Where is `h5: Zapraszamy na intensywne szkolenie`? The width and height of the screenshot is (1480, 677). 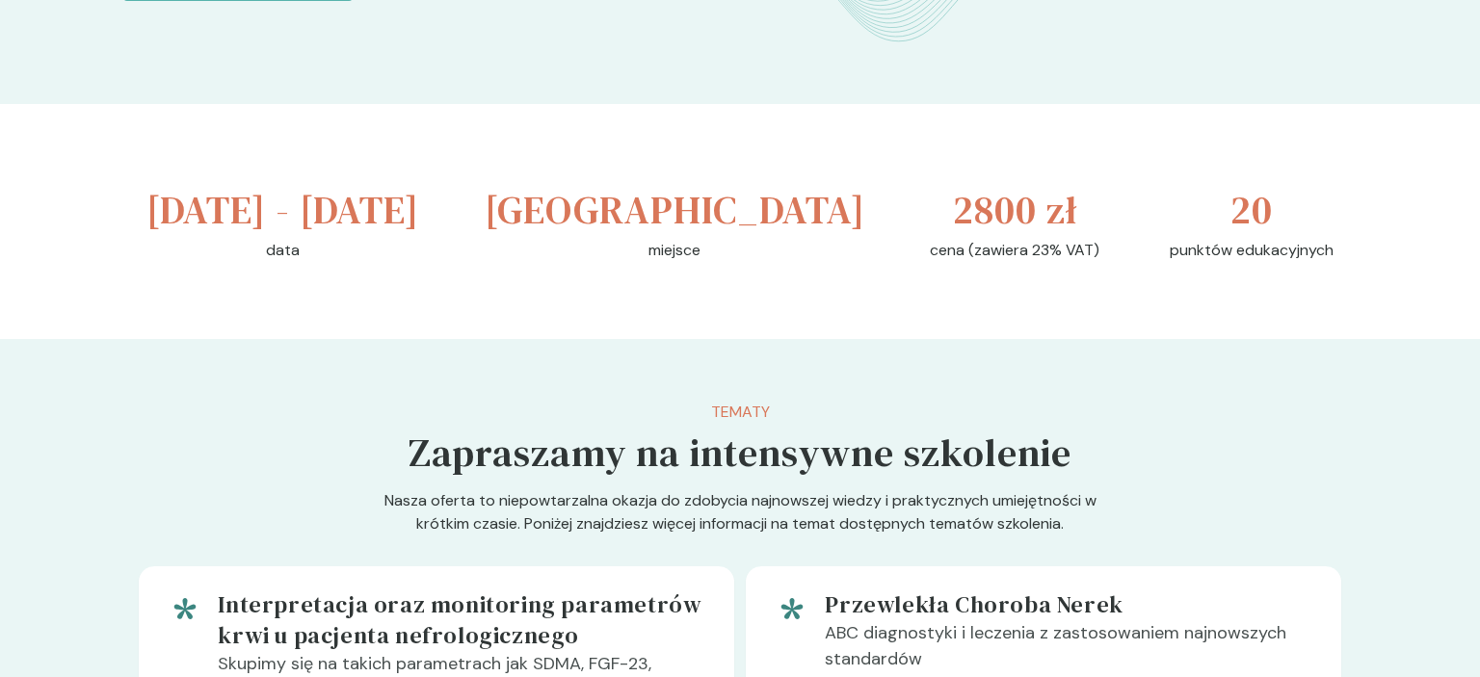 h5: Zapraszamy na intensywne szkolenie is located at coordinates (740, 453).